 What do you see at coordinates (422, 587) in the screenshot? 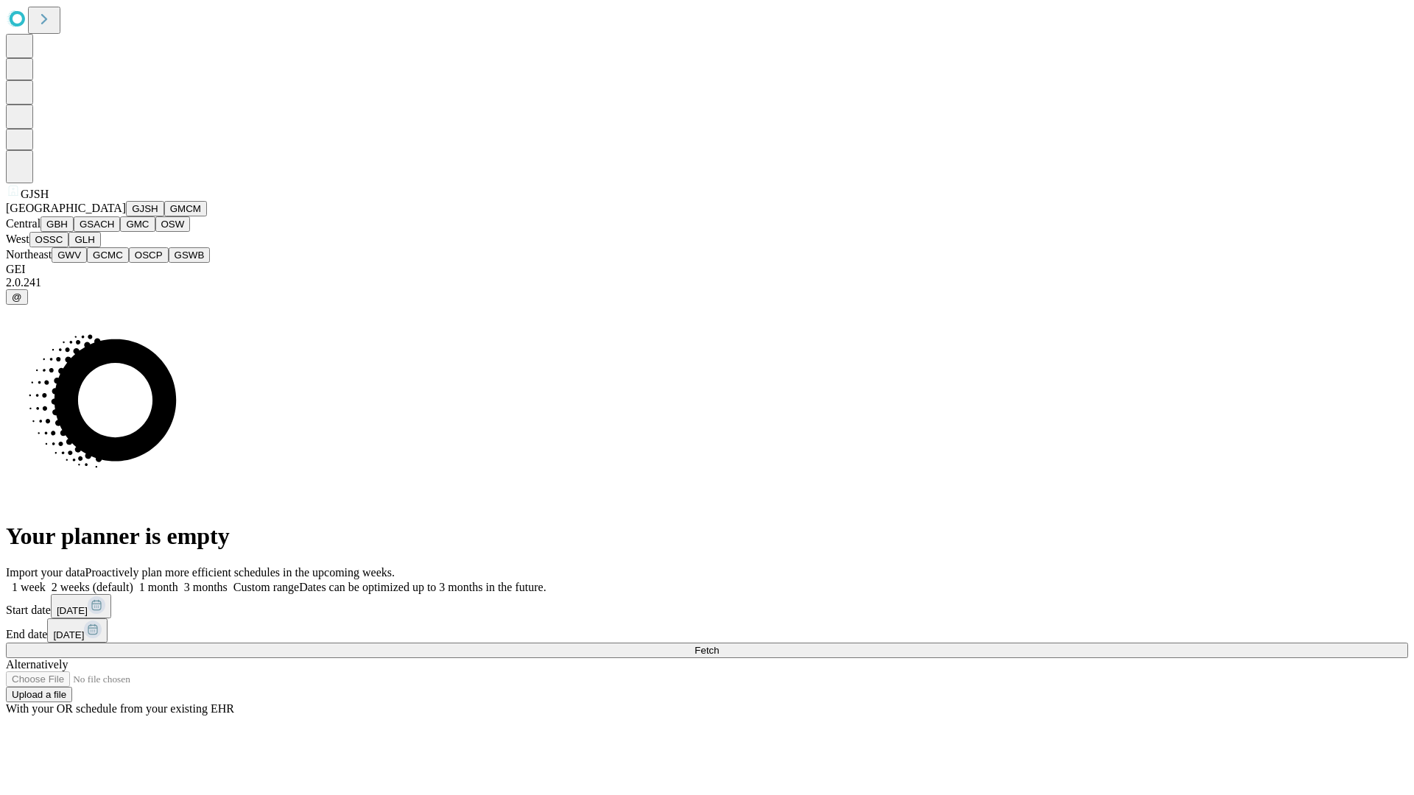
I see `span: Dates can be optimized up to 3 months in the future.` at bounding box center [422, 587].